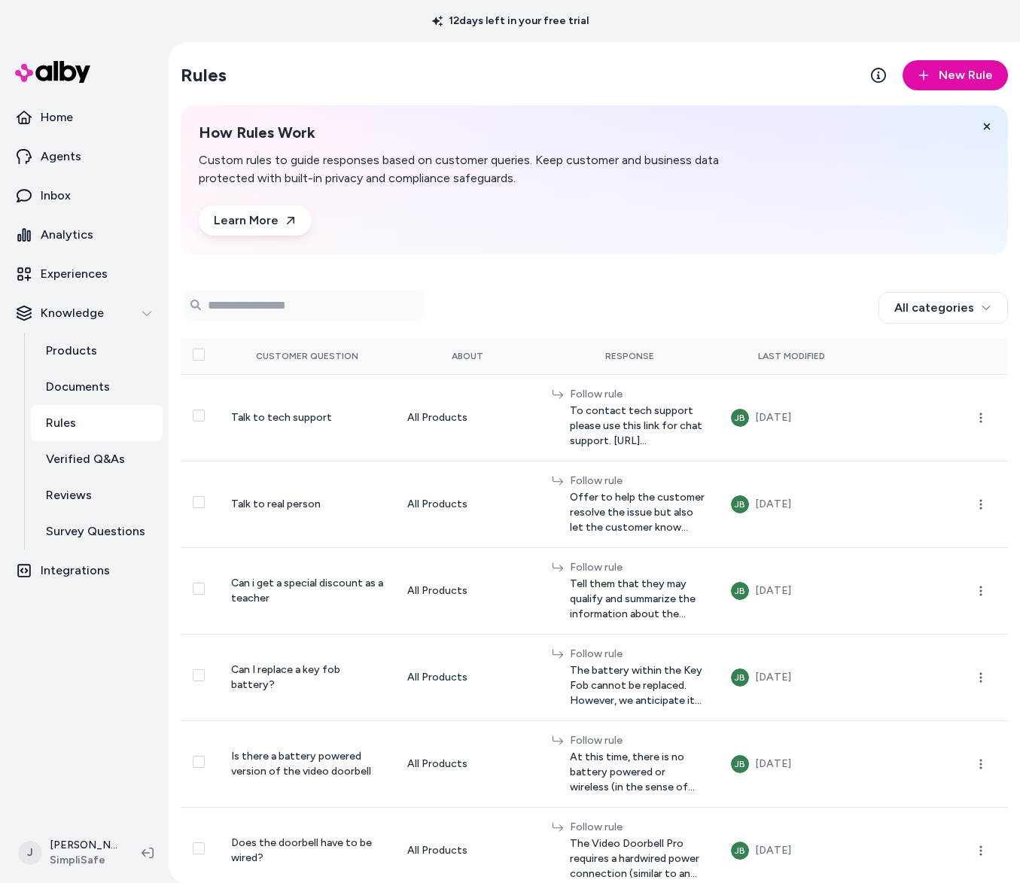 Image resolution: width=1020 pixels, height=883 pixels. Describe the element at coordinates (78, 387) in the screenshot. I see `p: Documents` at that location.